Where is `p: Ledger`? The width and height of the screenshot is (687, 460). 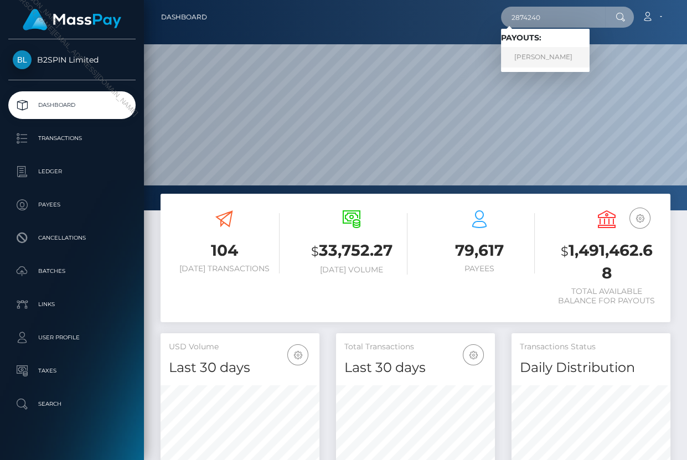 p: Ledger is located at coordinates (72, 172).